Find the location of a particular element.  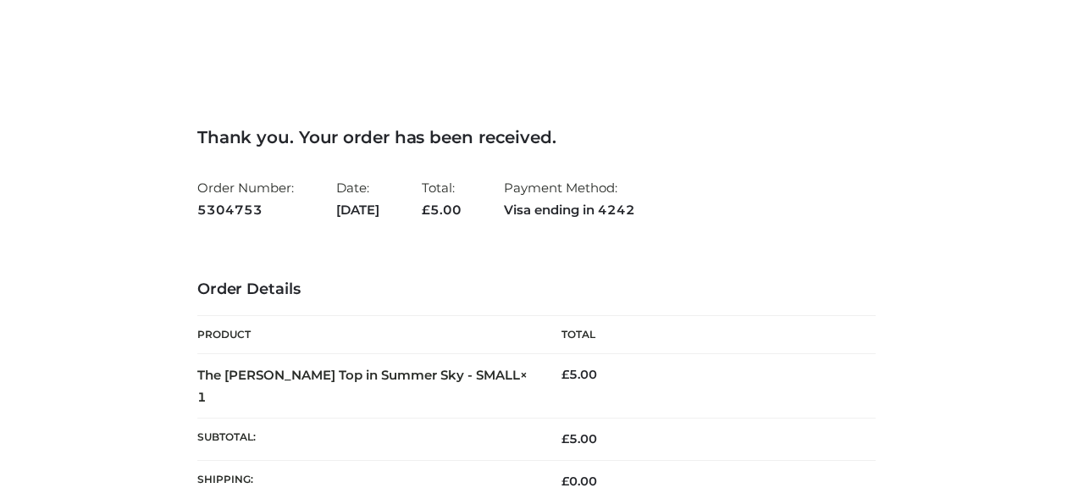

th: Total is located at coordinates (706, 335).